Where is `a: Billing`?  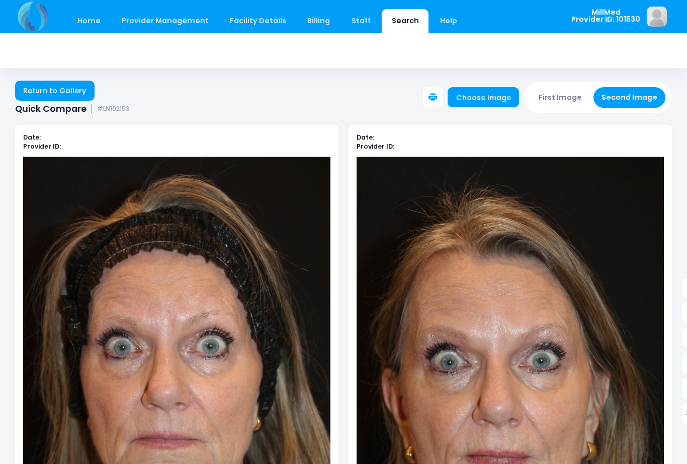 a: Billing is located at coordinates (319, 21).